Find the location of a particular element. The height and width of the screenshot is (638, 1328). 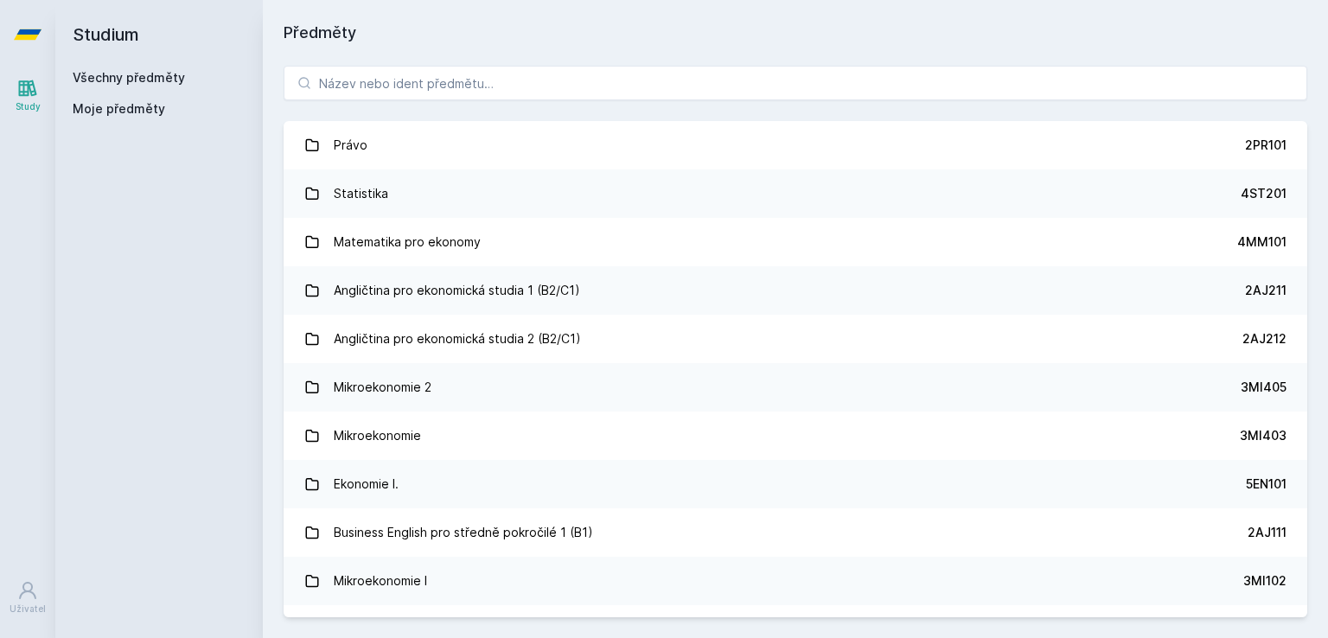

div: Matematika pro ekonomy is located at coordinates (407, 242).